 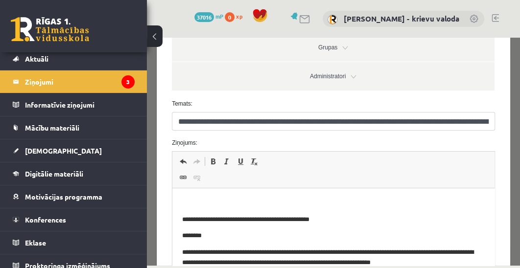 I want to click on img: Ludmila Ziediņa - krievu valoda, so click(x=332, y=20).